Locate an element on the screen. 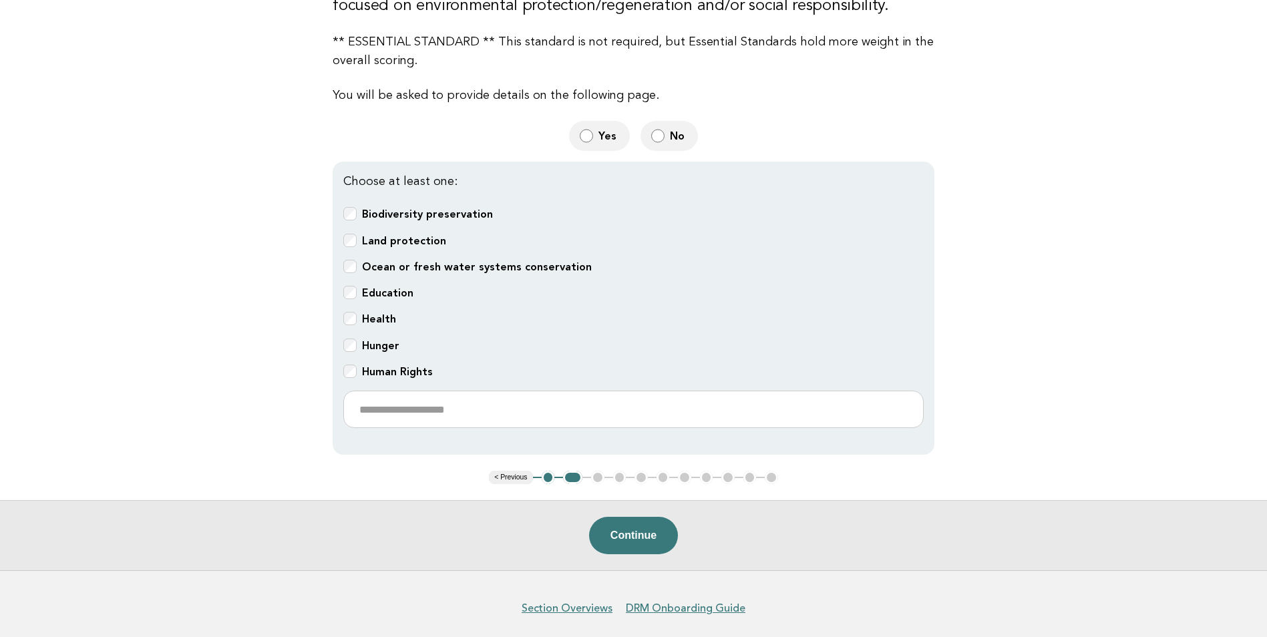 The width and height of the screenshot is (1267, 637). span: Yes is located at coordinates (609, 136).